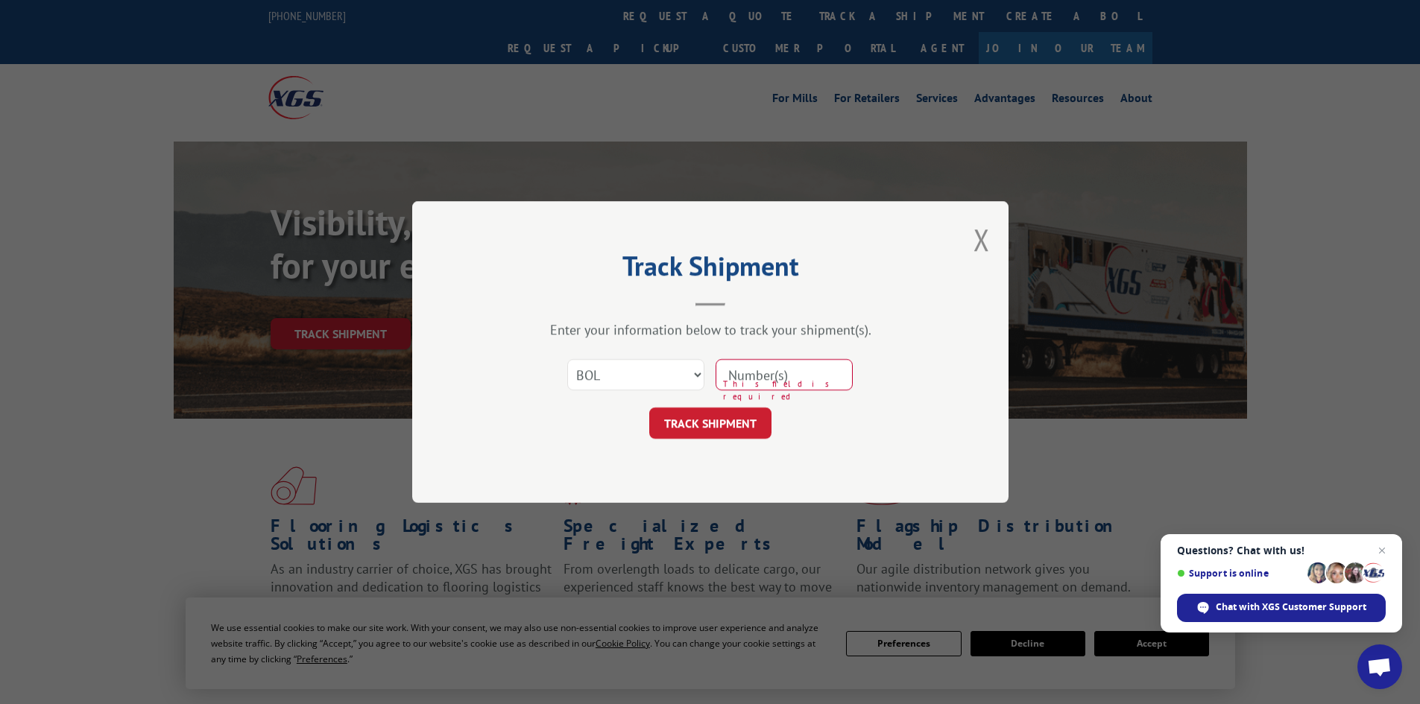 Image resolution: width=1420 pixels, height=704 pixels. Describe the element at coordinates (788, 390) in the screenshot. I see `span: This field is required` at that location.